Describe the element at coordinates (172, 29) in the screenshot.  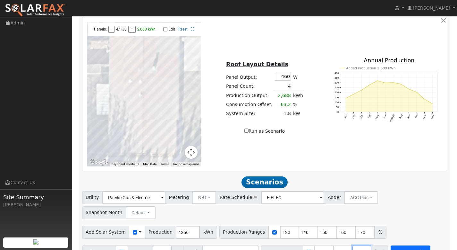
I see `label: Edit` at that location.